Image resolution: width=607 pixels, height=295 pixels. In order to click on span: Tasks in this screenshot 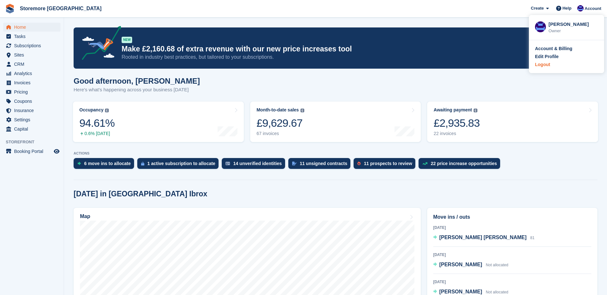, I will do `click(33, 36)`.